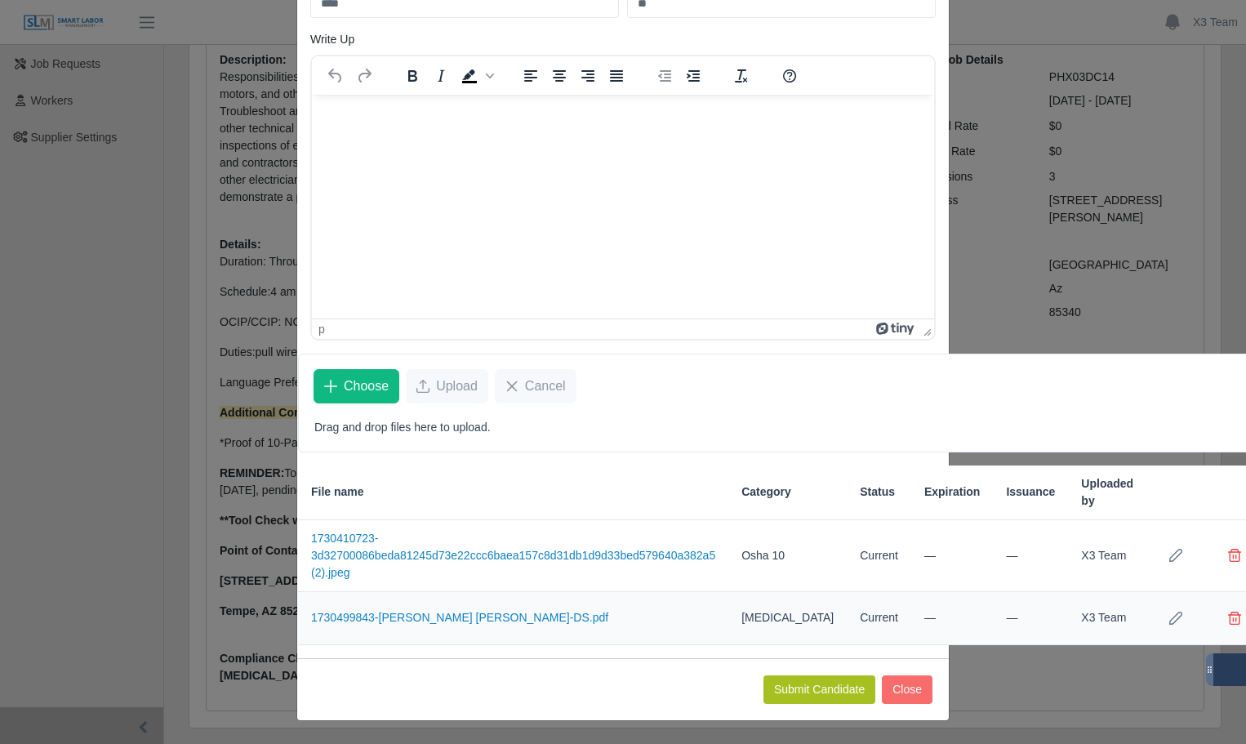 The height and width of the screenshot is (744, 1246). I want to click on button: Italic, so click(441, 76).